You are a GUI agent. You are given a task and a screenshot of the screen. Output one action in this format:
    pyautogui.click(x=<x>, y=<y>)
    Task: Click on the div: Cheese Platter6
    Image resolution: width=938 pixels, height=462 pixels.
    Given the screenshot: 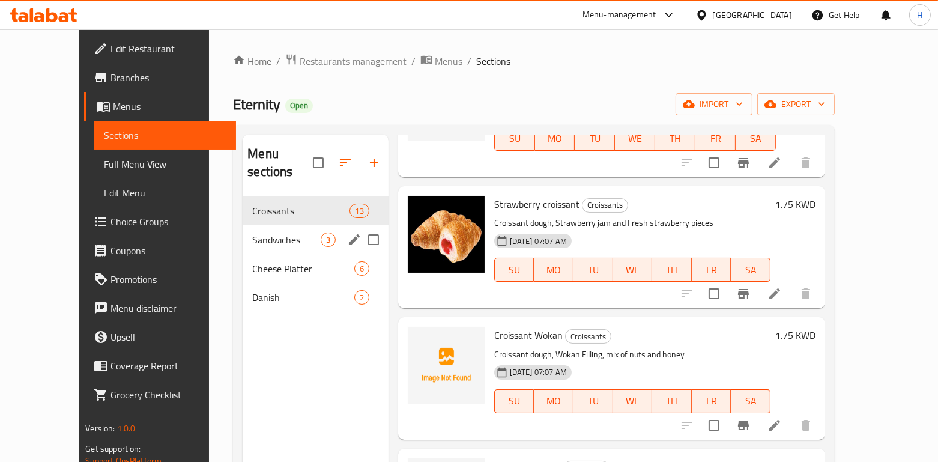 What is the action you would take?
    pyautogui.click(x=315, y=268)
    